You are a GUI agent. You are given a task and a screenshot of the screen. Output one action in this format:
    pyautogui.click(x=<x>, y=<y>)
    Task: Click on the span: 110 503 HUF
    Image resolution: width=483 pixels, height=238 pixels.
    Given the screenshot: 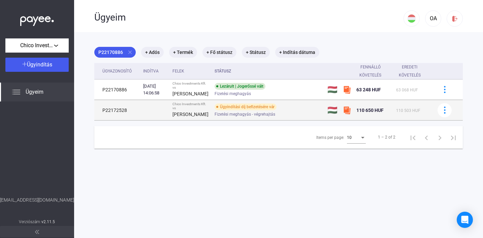 What is the action you would take?
    pyautogui.click(x=409, y=111)
    